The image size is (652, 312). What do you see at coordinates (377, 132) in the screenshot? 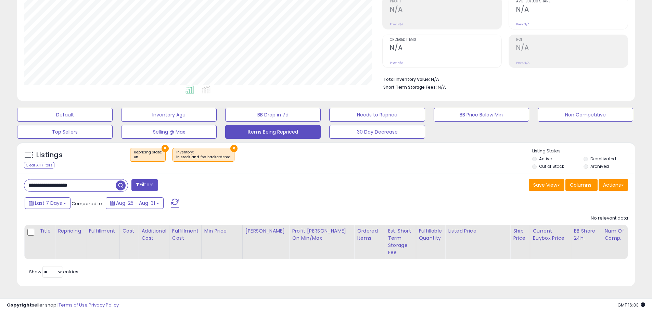
I see `button: 30 Day Decrease` at bounding box center [377, 132].